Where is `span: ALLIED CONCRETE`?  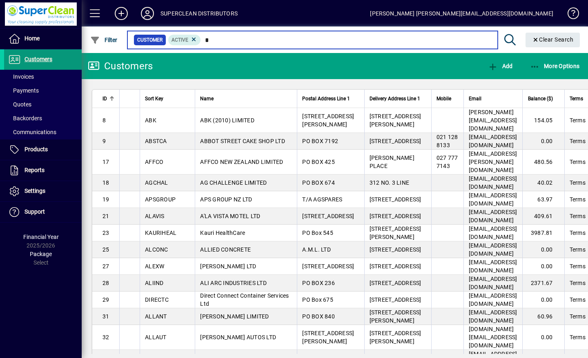
span: ALLIED CONCRETE is located at coordinates (225, 250).